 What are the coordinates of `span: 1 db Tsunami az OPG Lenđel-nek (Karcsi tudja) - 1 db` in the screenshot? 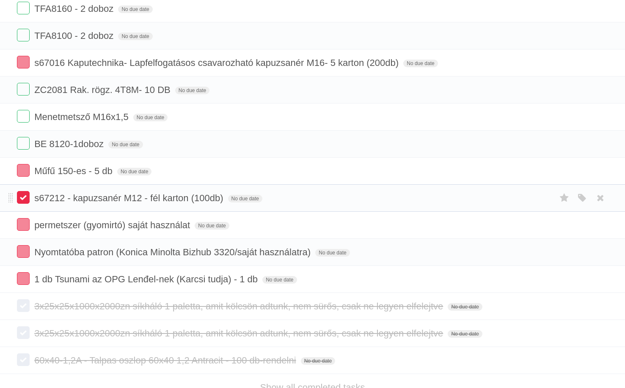 It's located at (147, 279).